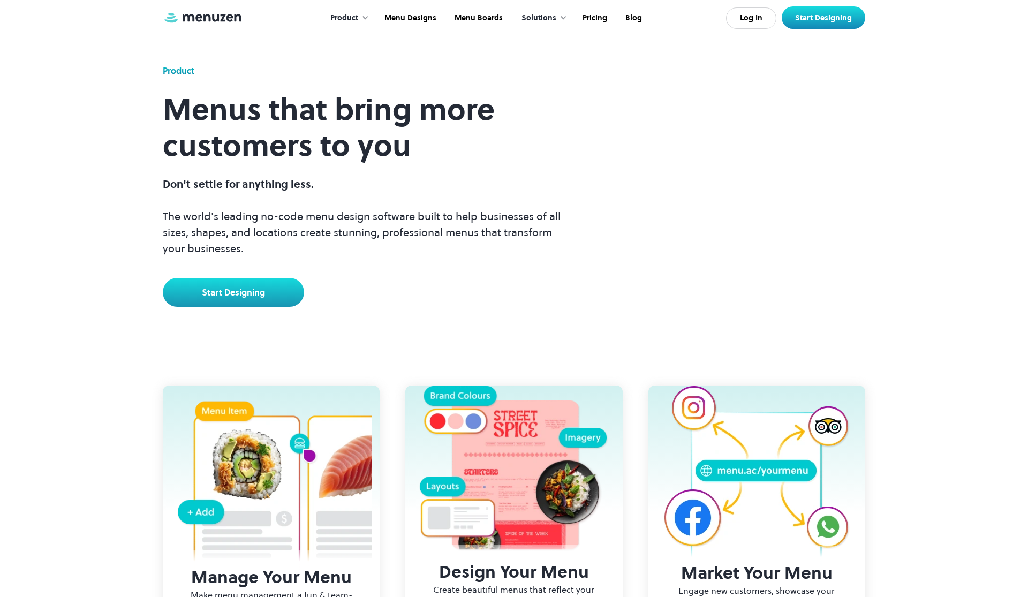 This screenshot has height=597, width=1028. What do you see at coordinates (409, 18) in the screenshot?
I see `a: Menu Designs` at bounding box center [409, 18].